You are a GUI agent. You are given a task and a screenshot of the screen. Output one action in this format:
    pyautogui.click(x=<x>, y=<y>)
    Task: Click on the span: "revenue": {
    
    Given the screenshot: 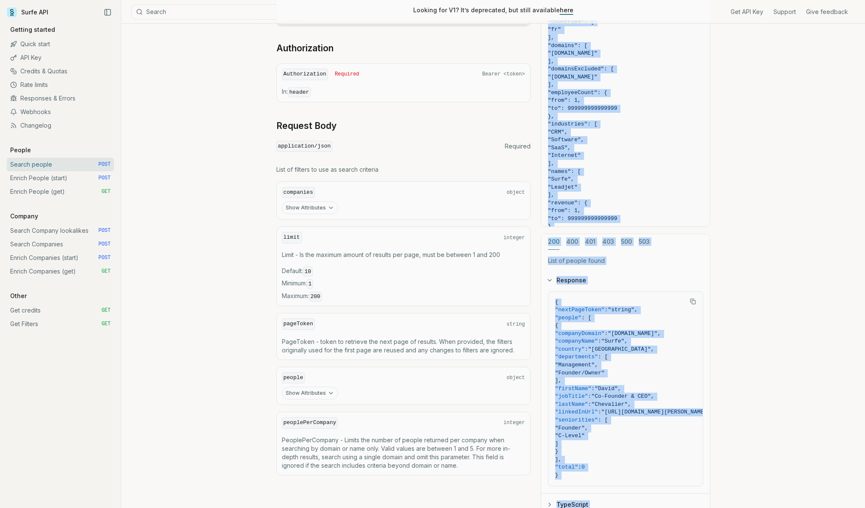 What is the action you would take?
    pyautogui.click(x=568, y=203)
    